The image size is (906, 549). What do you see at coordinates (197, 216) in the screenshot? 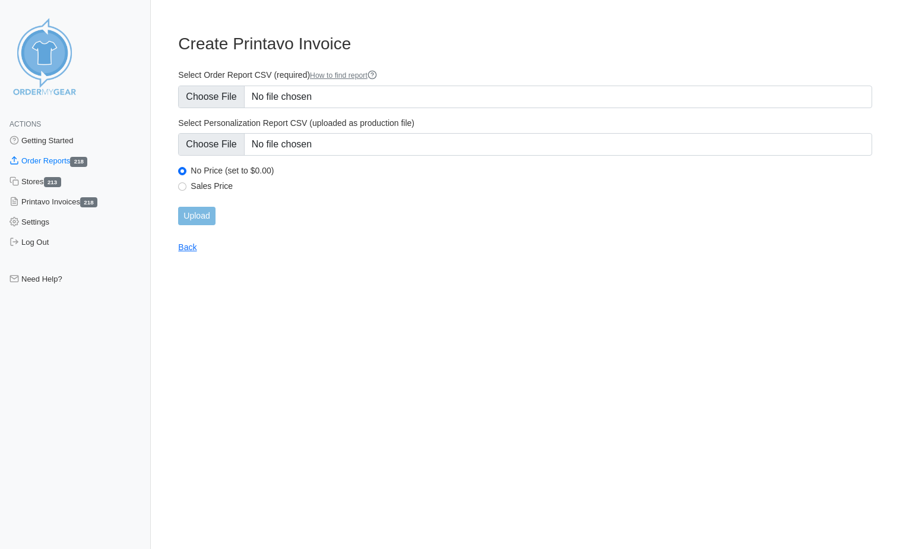
I see `input: Upload` at bounding box center [197, 216].